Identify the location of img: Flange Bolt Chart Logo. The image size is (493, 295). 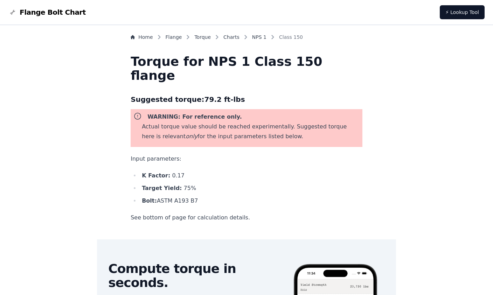
(13, 12).